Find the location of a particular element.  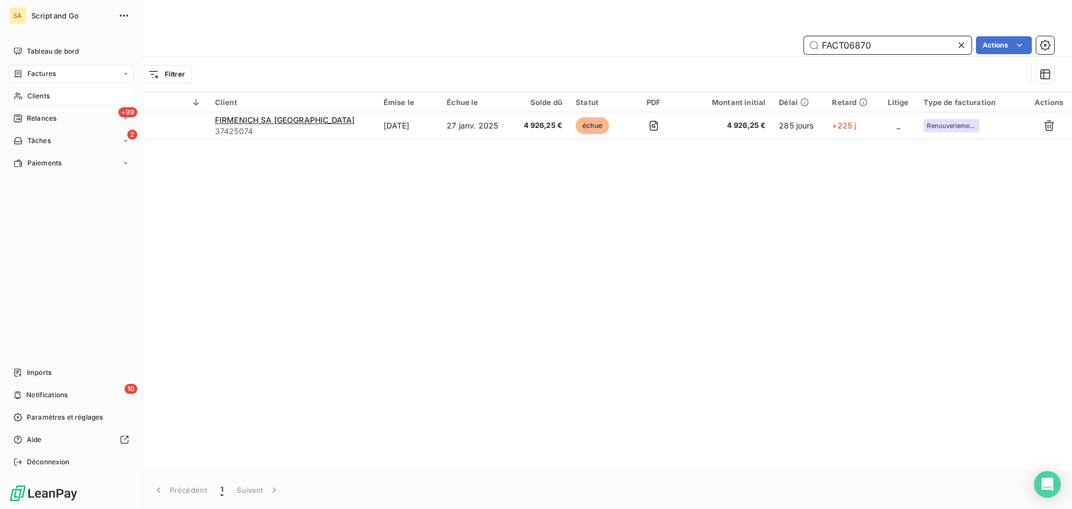

button: Suivant is located at coordinates (258, 490).